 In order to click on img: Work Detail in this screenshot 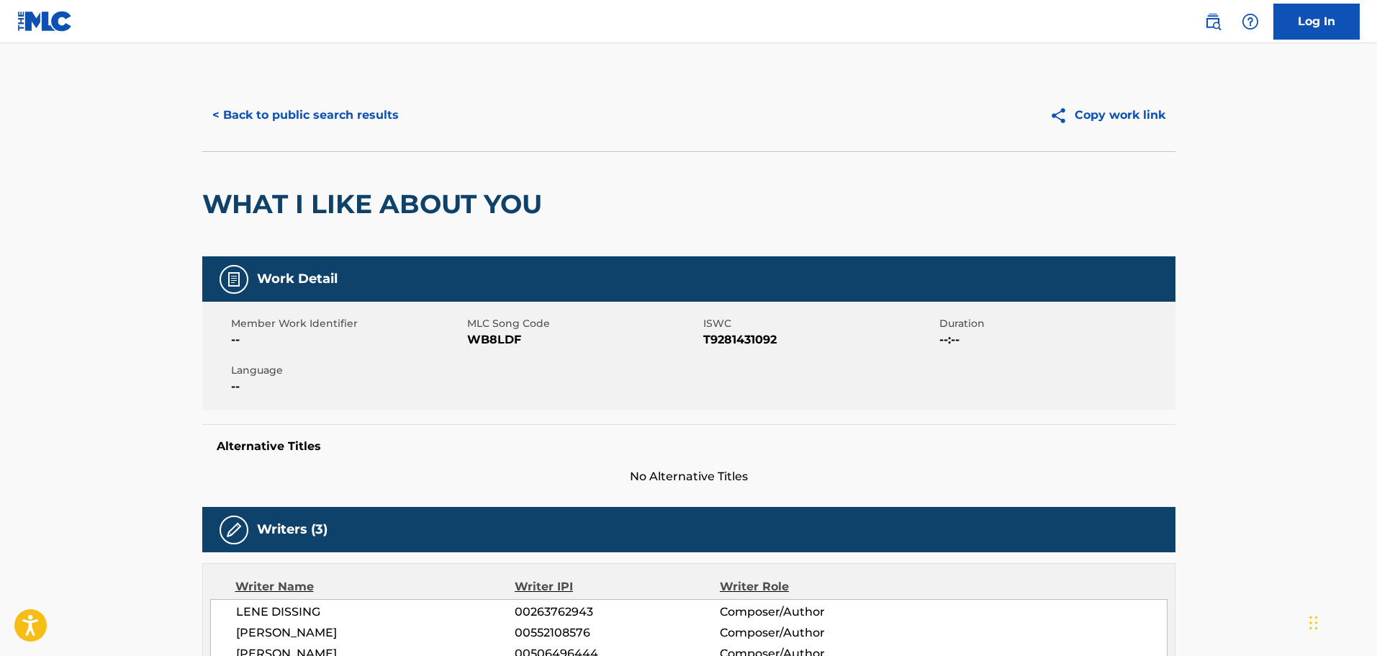, I will do `click(234, 279)`.